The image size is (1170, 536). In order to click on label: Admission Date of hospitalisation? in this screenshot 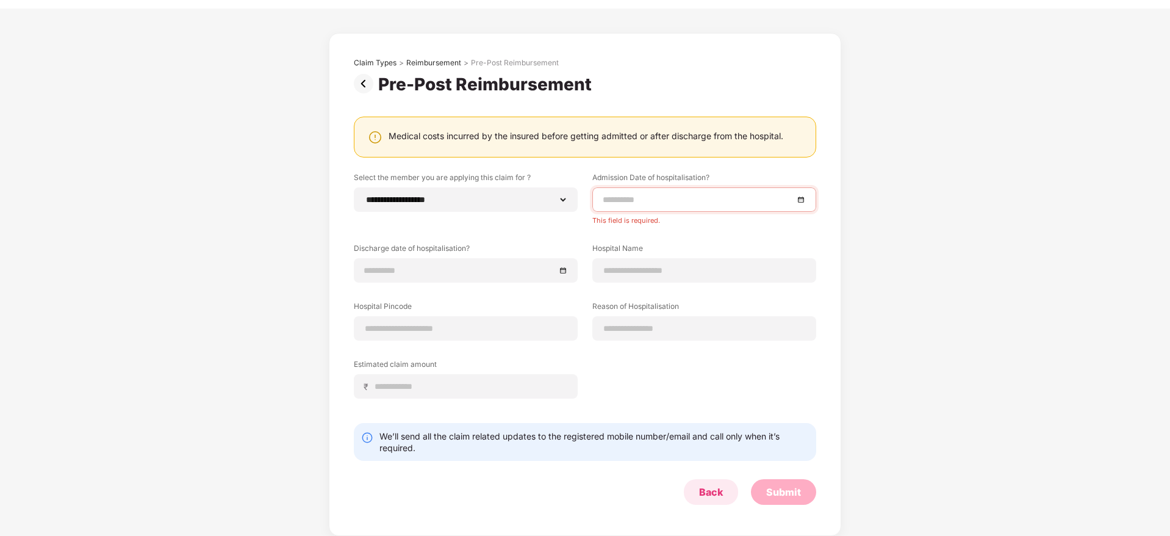, I will do `click(704, 179)`.